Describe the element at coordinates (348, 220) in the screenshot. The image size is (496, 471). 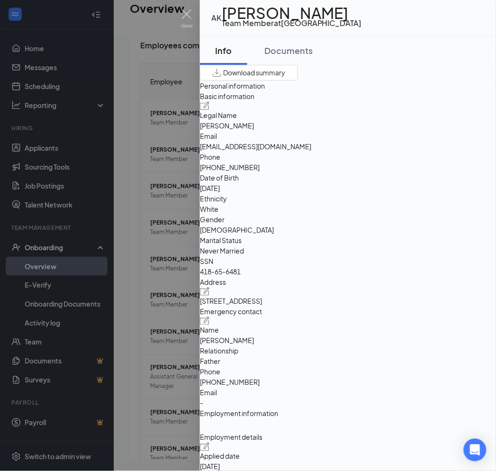
I see `span: Gender` at that location.